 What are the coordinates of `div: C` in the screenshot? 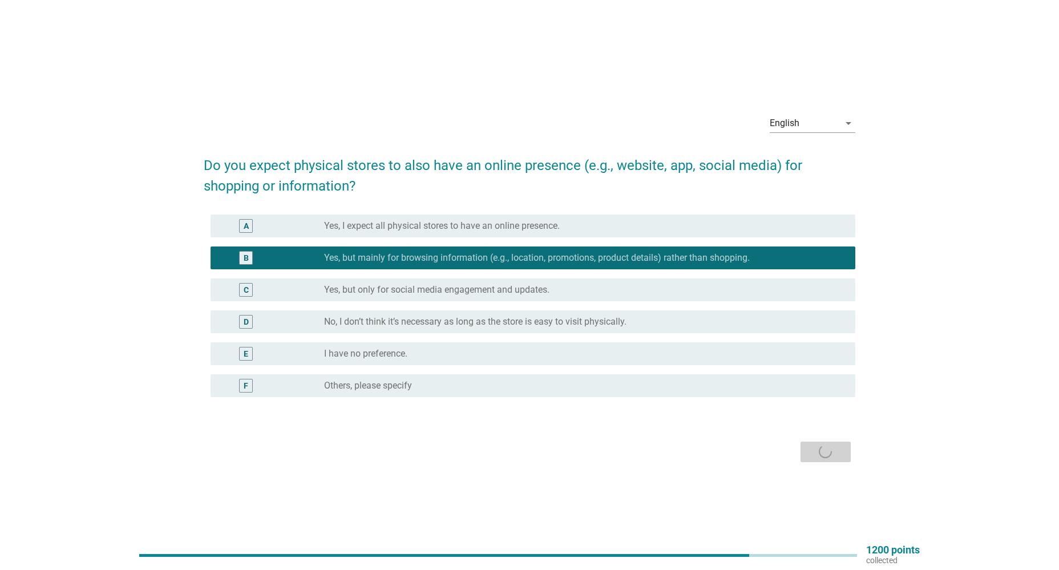 It's located at (246, 289).